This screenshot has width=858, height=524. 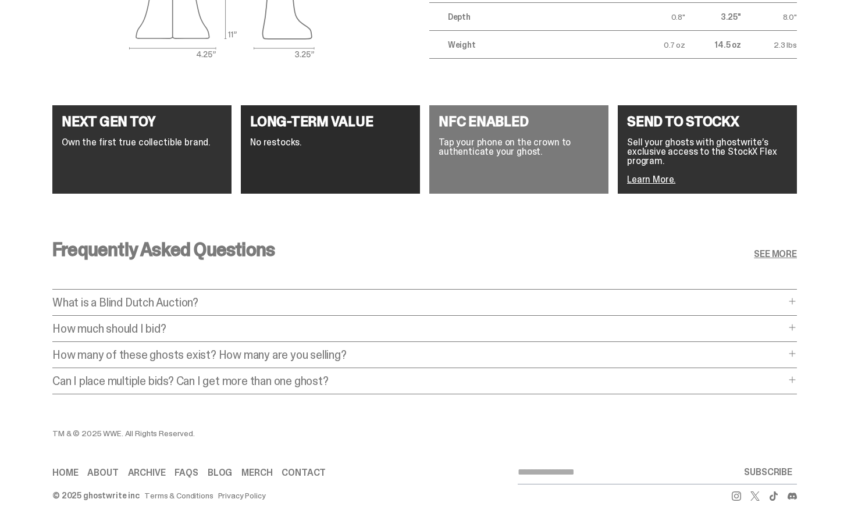 What do you see at coordinates (530, 45) in the screenshot?
I see `td: Weight` at bounding box center [530, 45].